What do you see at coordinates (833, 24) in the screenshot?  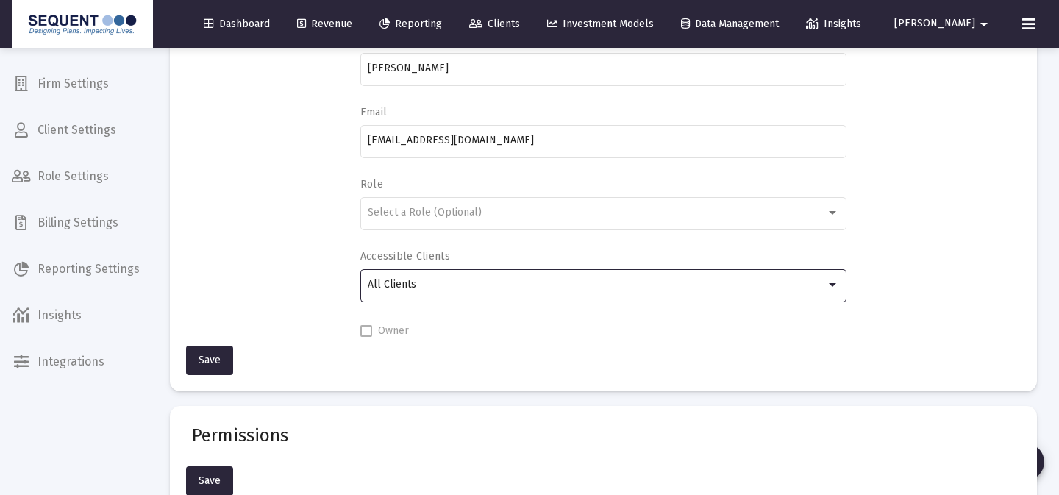 I see `span: Insights` at bounding box center [833, 24].